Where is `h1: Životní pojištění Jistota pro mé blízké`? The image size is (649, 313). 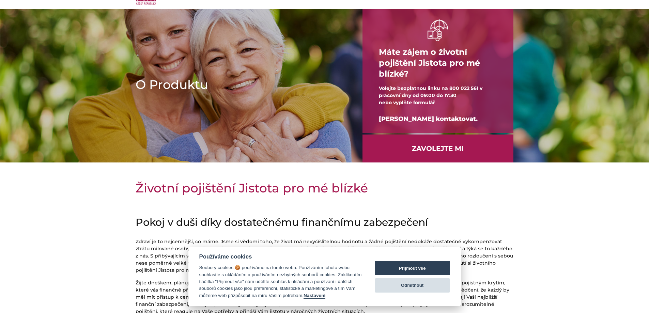 h1: Životní pojištění Jistota pro mé blízké is located at coordinates (325, 188).